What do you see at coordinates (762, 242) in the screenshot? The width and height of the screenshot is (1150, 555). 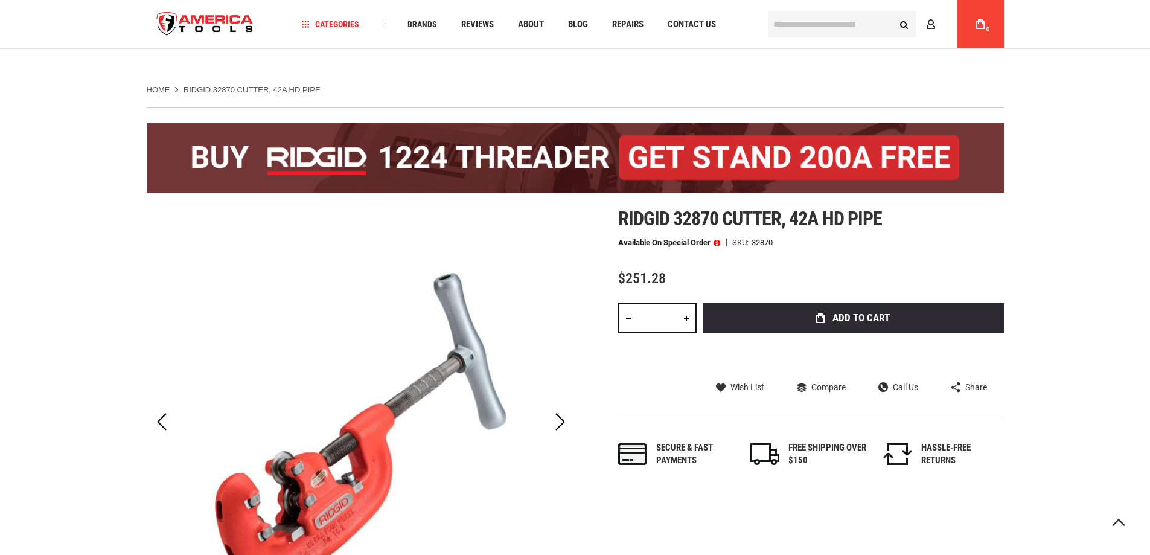 I see `div: 32870` at bounding box center [762, 242].